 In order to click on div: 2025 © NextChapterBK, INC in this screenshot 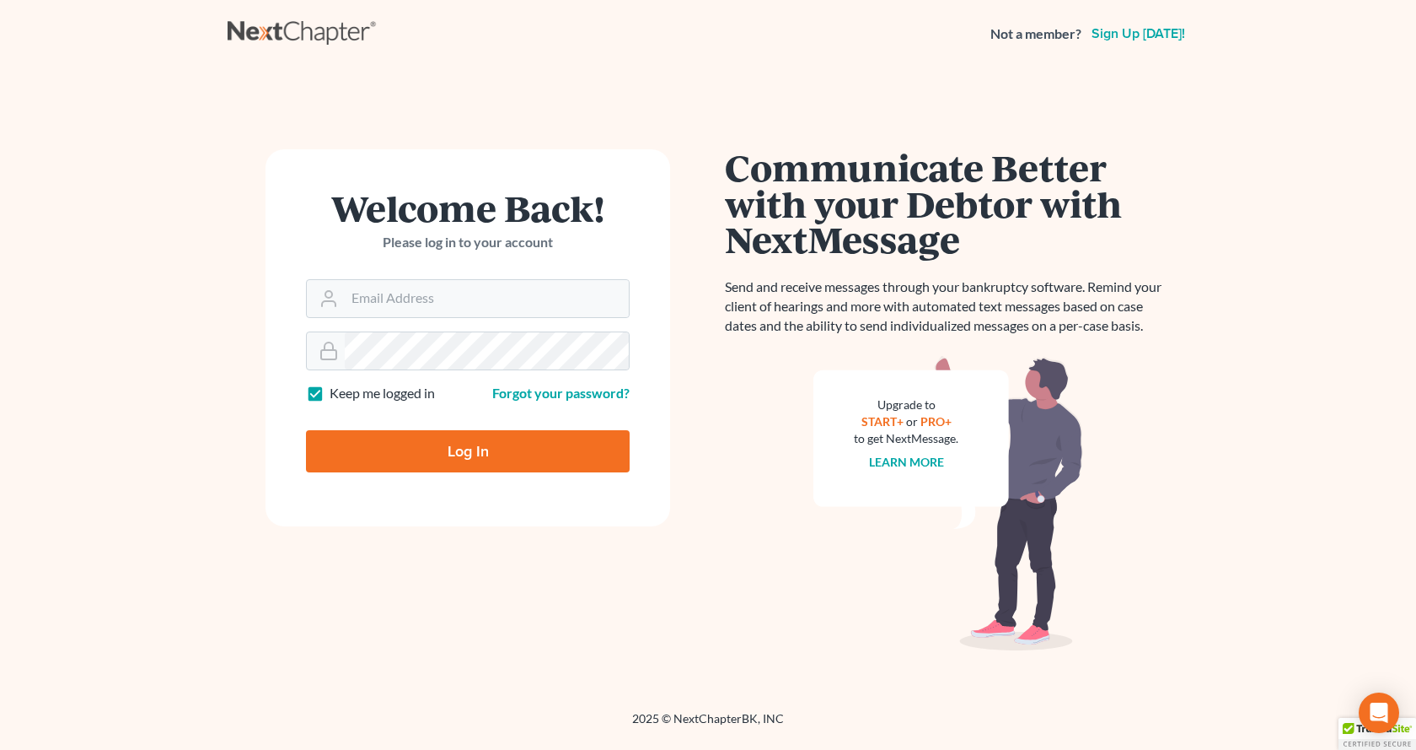, I will do `click(708, 725)`.